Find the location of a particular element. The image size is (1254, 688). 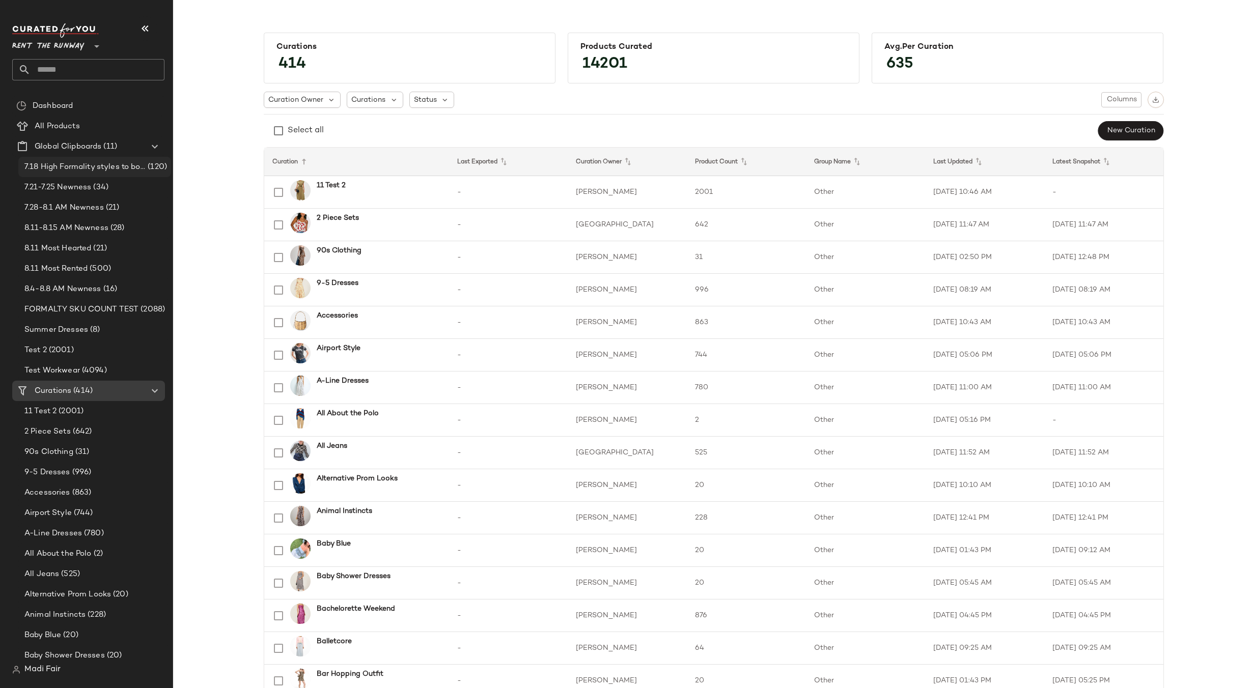

span: (2) is located at coordinates (97, 554).